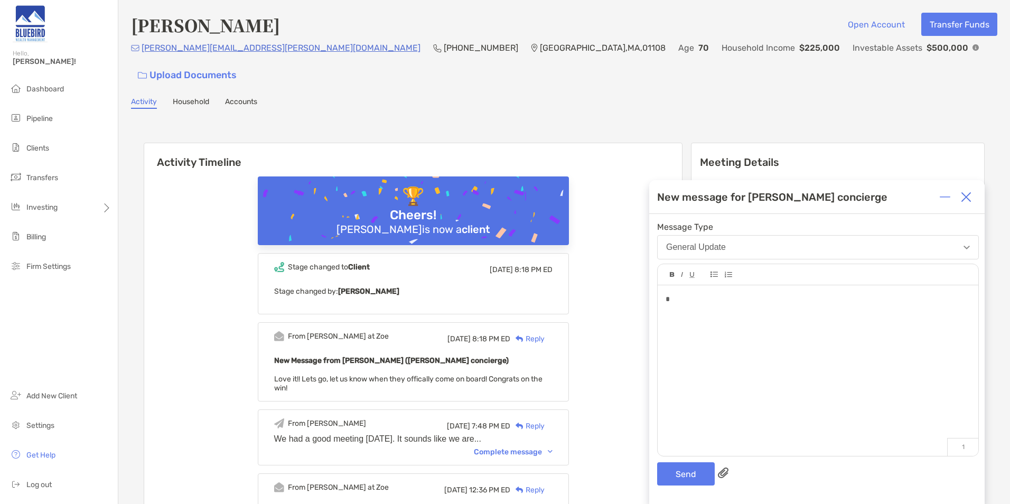 Image resolution: width=1010 pixels, height=504 pixels. I want to click on b: client, so click(476, 229).